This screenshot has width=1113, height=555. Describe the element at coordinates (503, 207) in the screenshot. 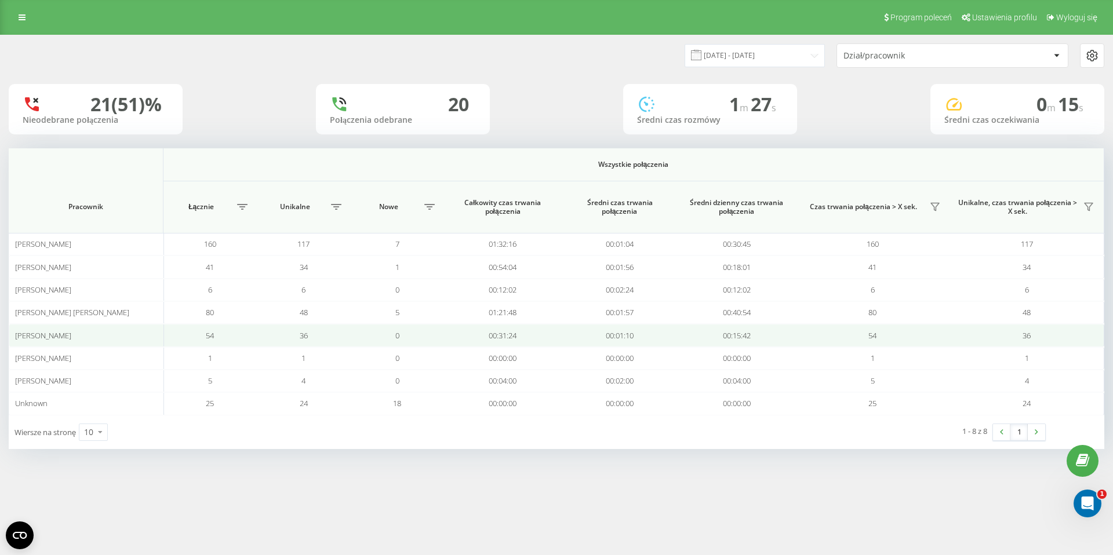

I see `span: Całkowity czas trwania połączenia` at that location.